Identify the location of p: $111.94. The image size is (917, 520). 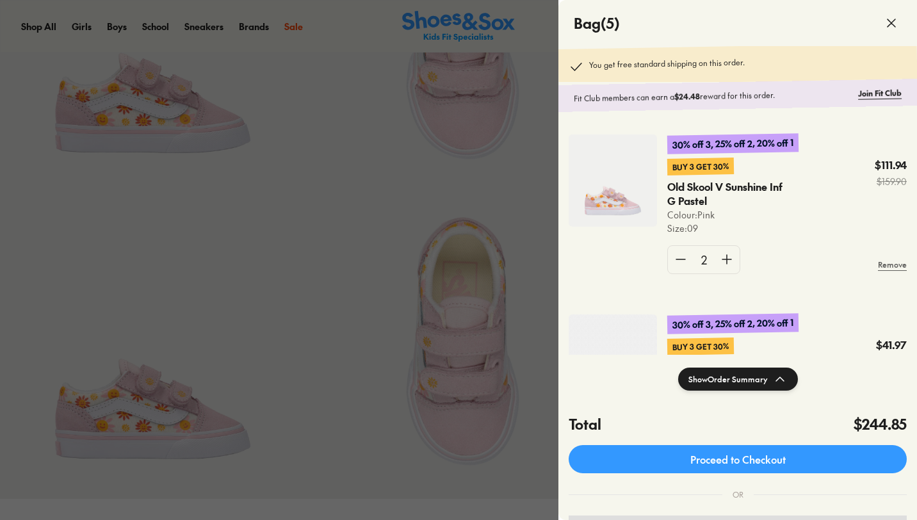
(890, 165).